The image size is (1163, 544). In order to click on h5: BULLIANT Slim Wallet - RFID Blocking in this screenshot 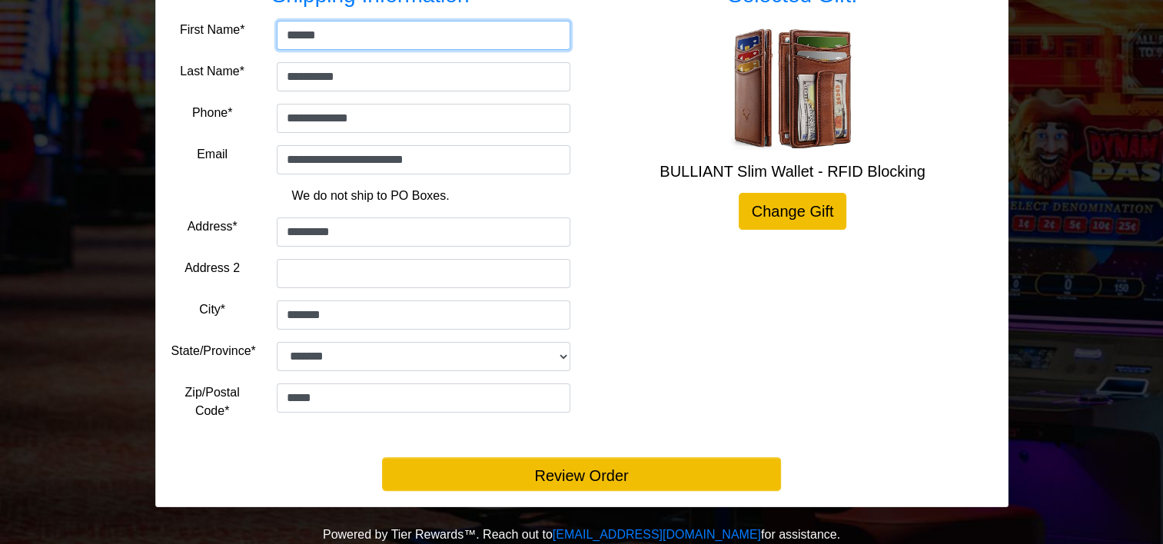, I will do `click(793, 171)`.